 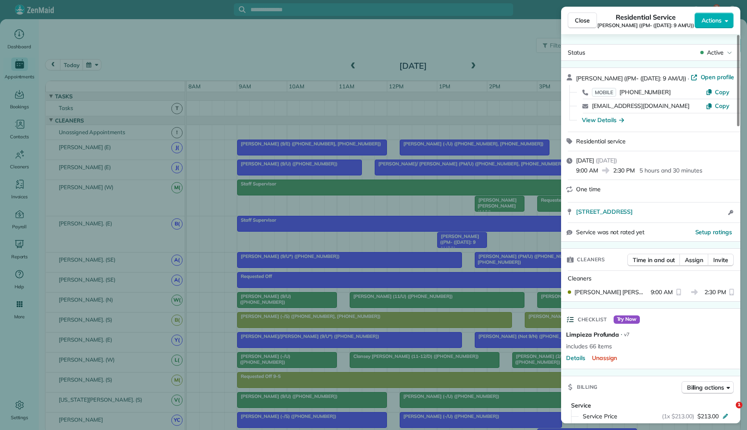 I want to click on button: Open access information, so click(x=731, y=213).